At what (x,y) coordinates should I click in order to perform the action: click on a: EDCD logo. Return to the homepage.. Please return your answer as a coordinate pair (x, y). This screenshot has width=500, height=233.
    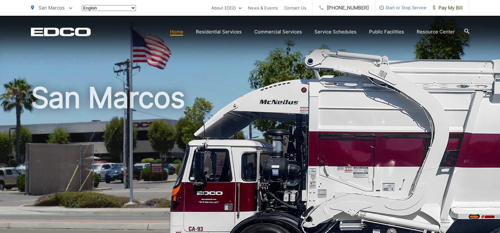
    Looking at the image, I should click on (61, 32).